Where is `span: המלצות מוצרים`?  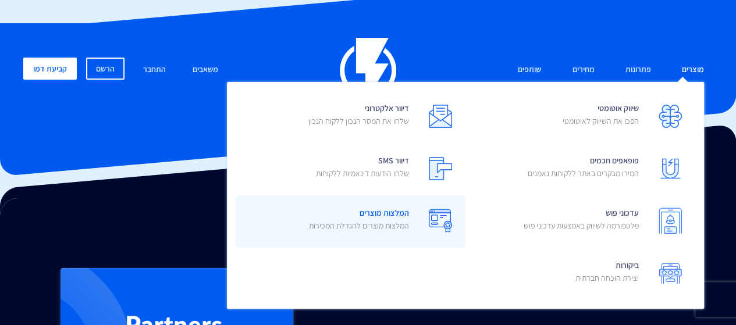 span: המלצות מוצרים is located at coordinates (359, 220).